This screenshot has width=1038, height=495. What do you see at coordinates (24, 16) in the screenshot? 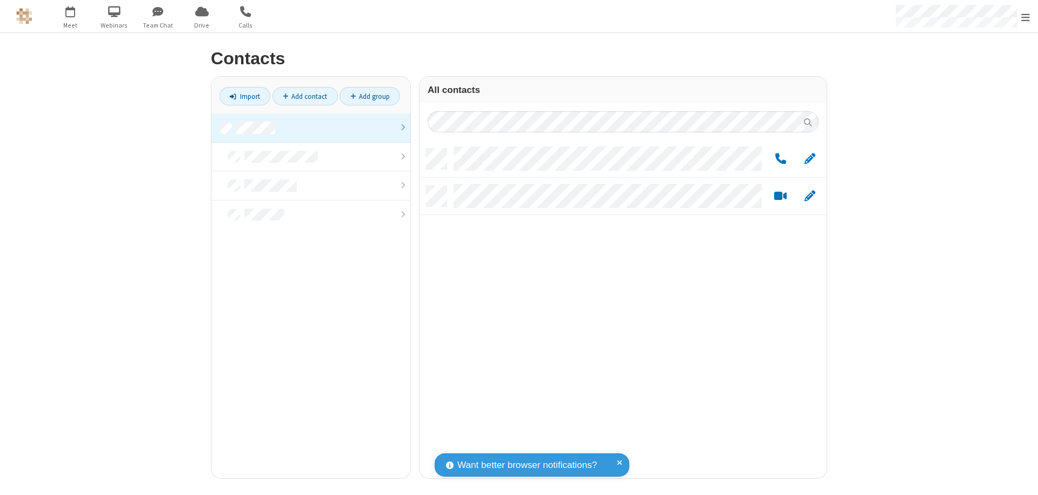
I see `img: QA Selenium DO NOT DELETE OR CHANGE` at bounding box center [24, 16].